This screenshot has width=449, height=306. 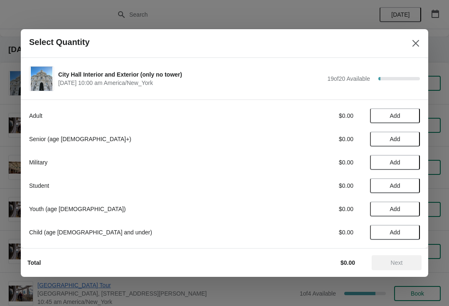 What do you see at coordinates (34, 262) in the screenshot?
I see `strong: Total` at bounding box center [34, 262].